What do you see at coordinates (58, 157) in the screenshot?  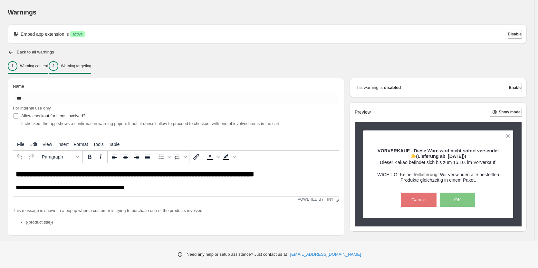 I see `span: Paragraph` at bounding box center [58, 157].